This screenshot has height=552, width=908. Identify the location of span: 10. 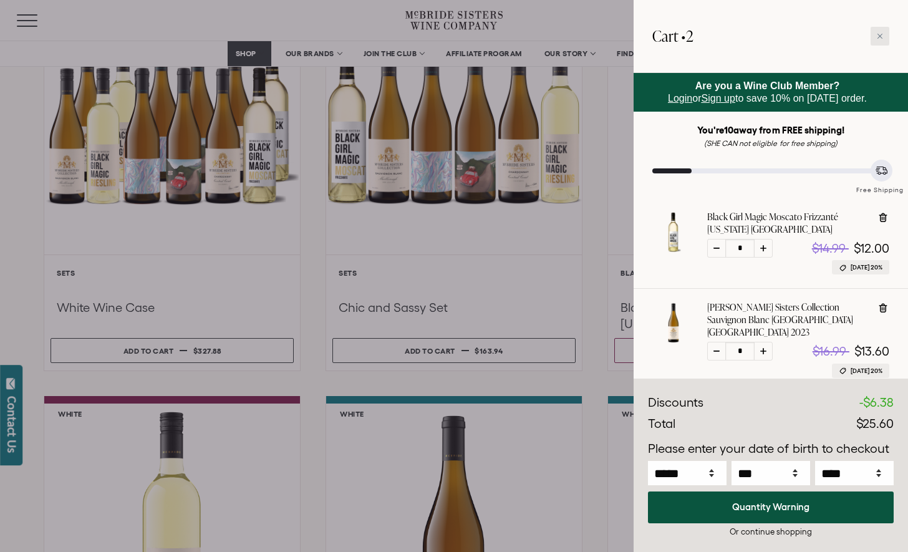
(729, 130).